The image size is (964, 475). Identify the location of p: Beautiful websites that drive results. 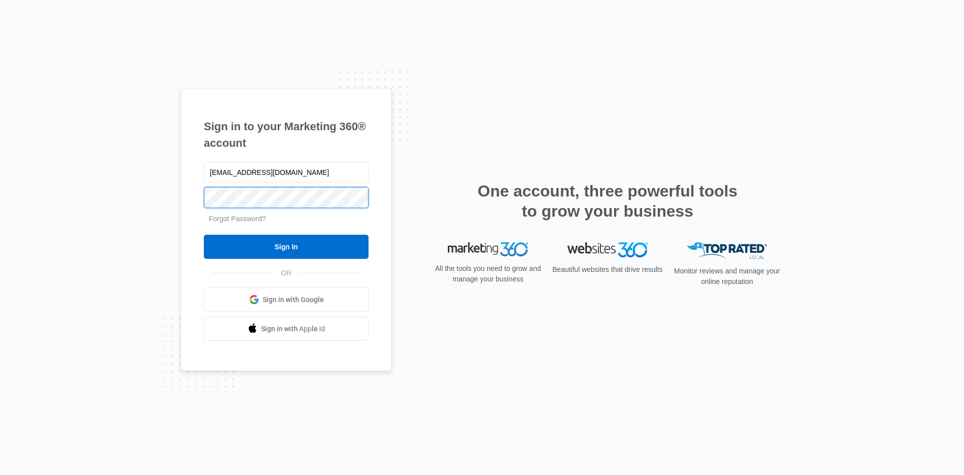
(608, 269).